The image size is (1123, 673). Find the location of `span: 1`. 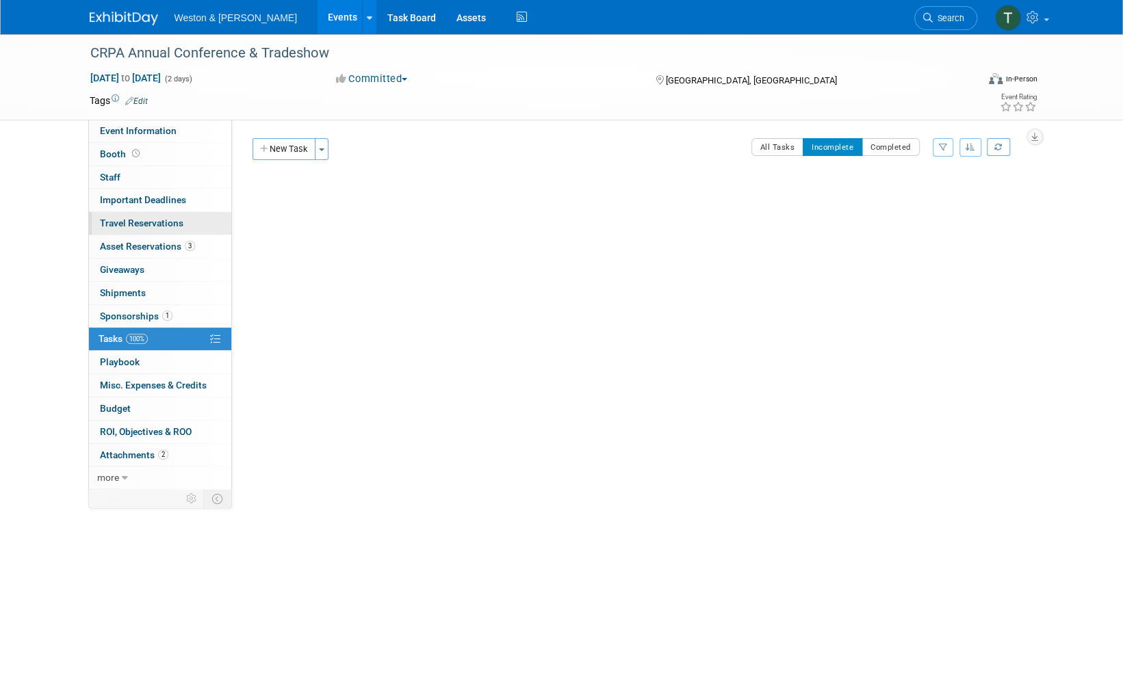

span: 1 is located at coordinates (167, 315).